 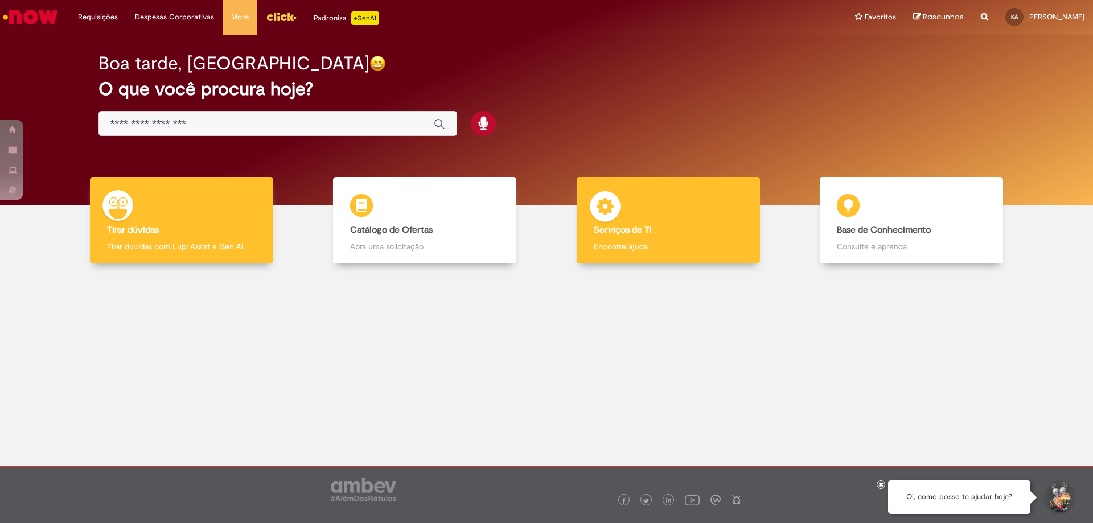 What do you see at coordinates (182, 220) in the screenshot?
I see `a: Tirar dúvidas Tirar dúvidas com Lupi Assist e Gen Ai` at bounding box center [182, 220].